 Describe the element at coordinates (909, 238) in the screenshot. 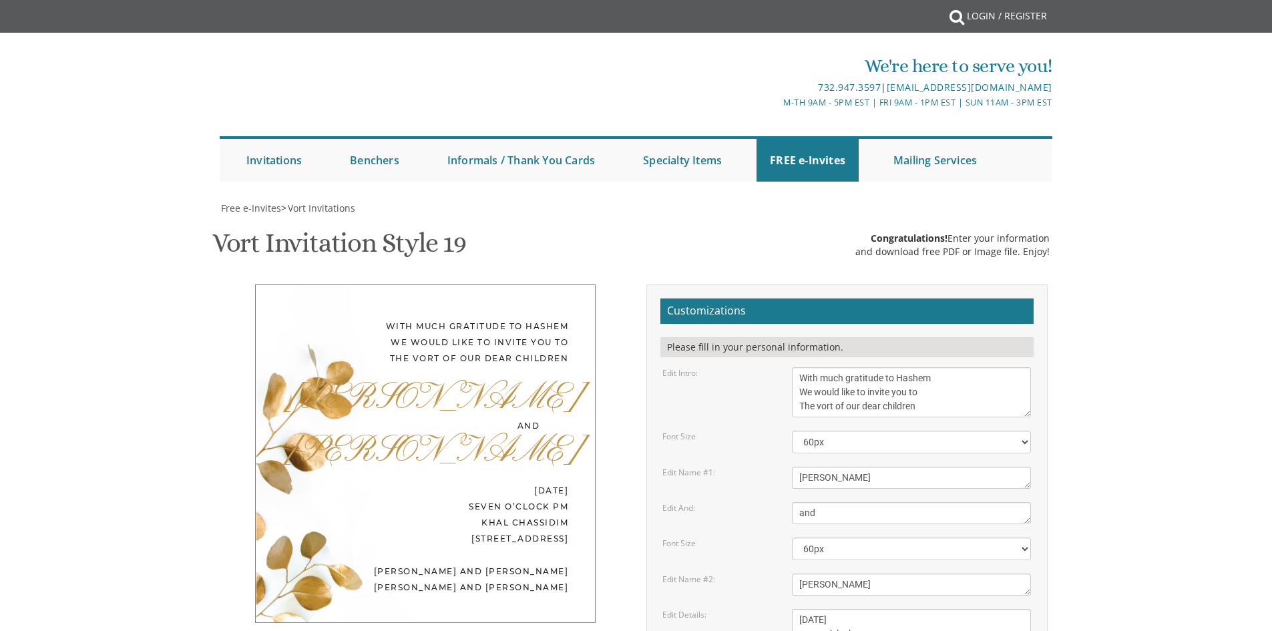

I see `span: Congratulations!` at that location.